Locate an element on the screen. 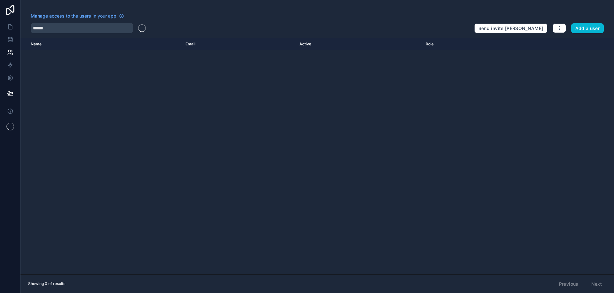 This screenshot has height=293, width=614. div: scrollable content is located at coordinates (317, 156).